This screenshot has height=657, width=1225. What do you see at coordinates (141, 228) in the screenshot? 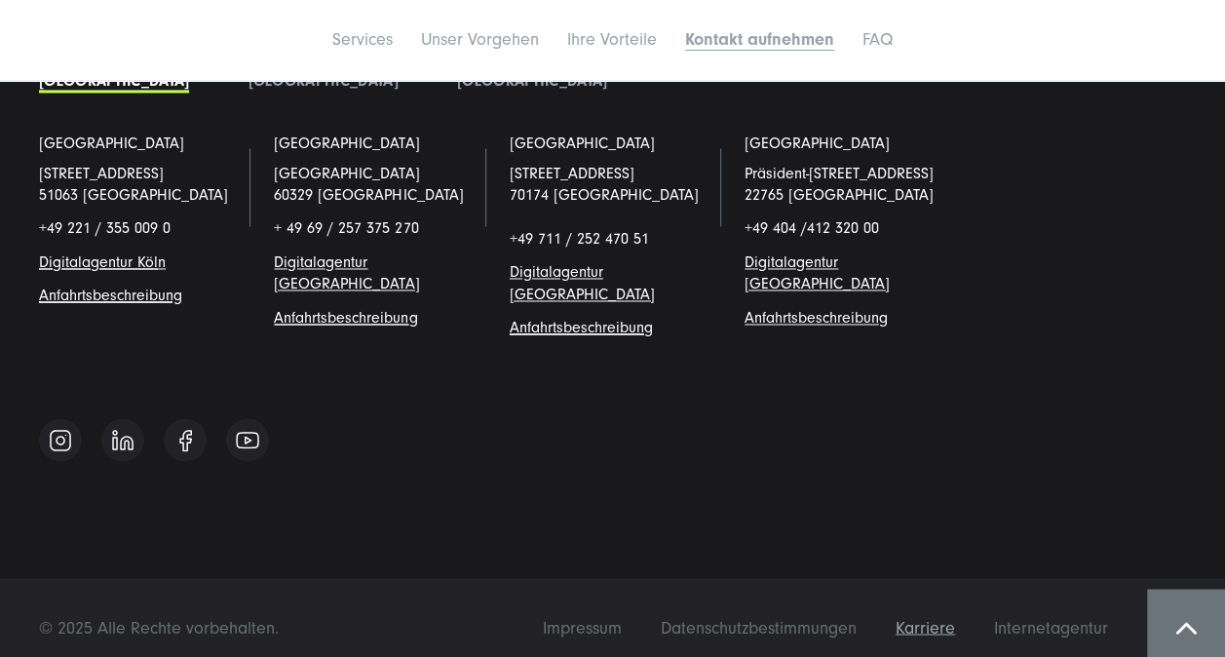
I see `p: +49 221 / 355 009 0` at bounding box center [141, 228].